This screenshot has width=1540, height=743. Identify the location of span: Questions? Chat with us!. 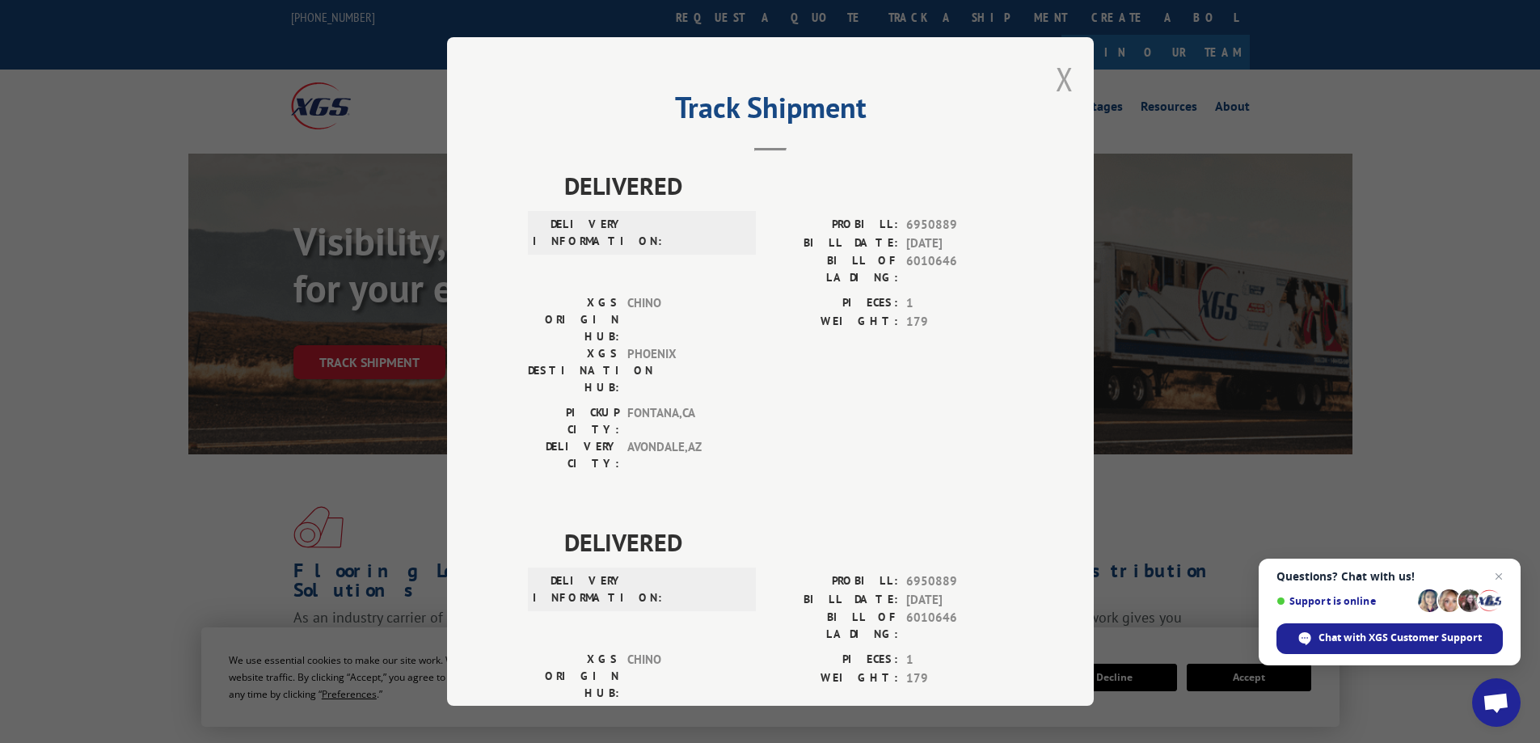
(1389, 576).